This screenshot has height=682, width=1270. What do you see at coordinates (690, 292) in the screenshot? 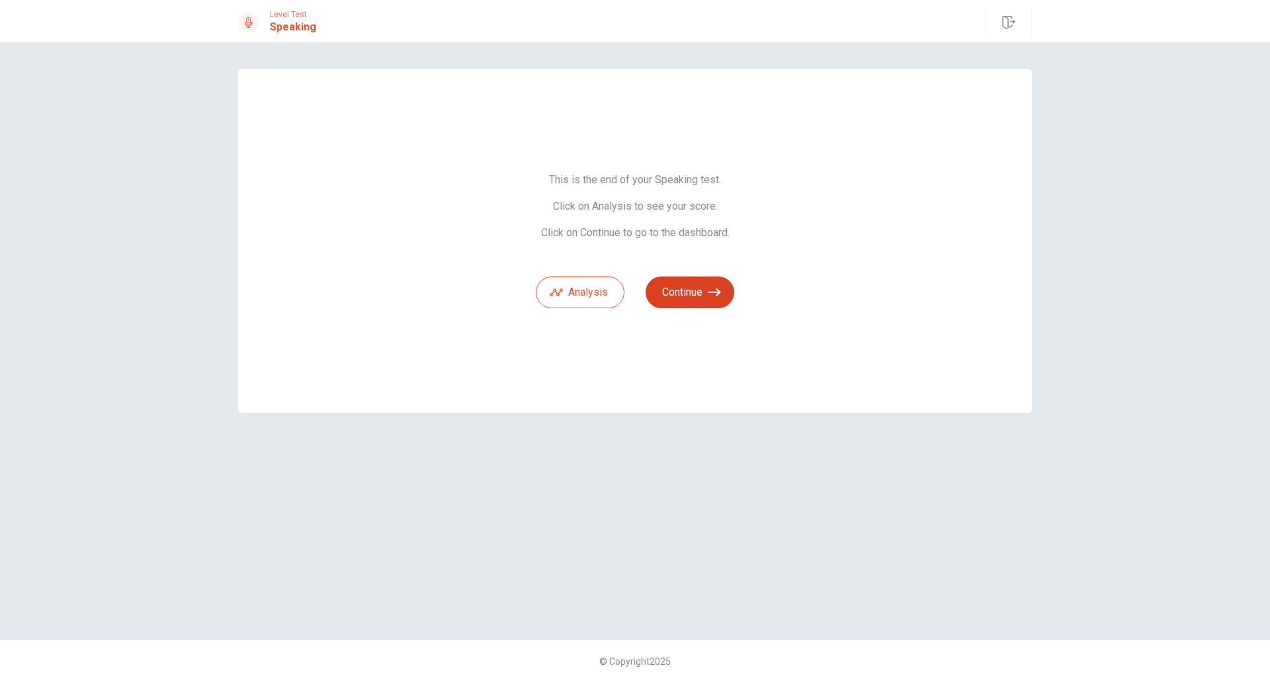
I see `button: Continue` at bounding box center [690, 292].